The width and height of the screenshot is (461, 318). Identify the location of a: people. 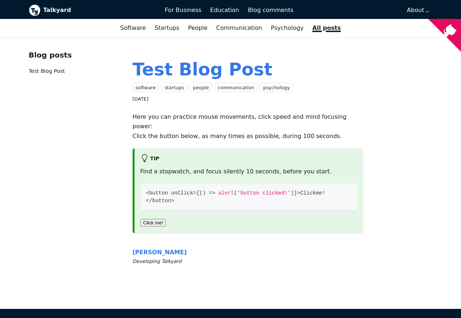
(201, 87).